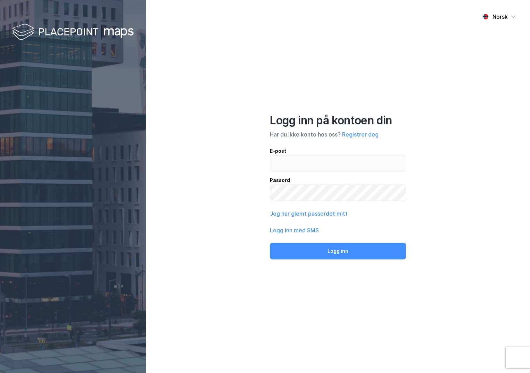 The image size is (530, 373). I want to click on div: Norsk, so click(500, 17).